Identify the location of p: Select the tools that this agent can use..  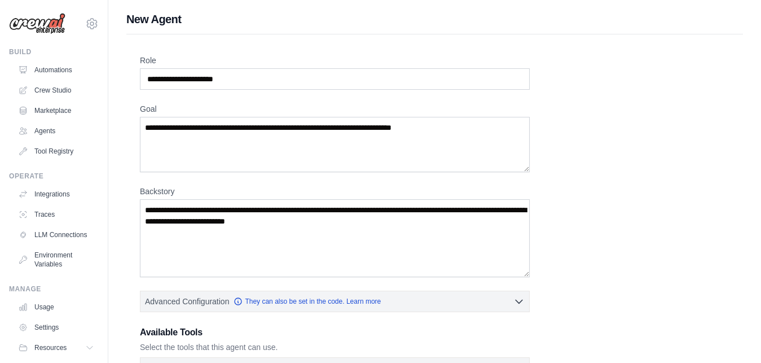
(335, 347).